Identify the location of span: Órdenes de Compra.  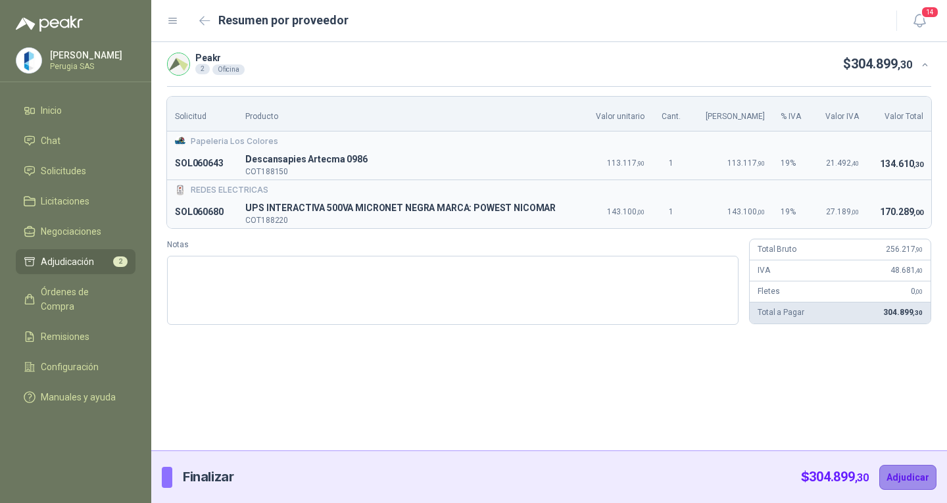
(82, 299).